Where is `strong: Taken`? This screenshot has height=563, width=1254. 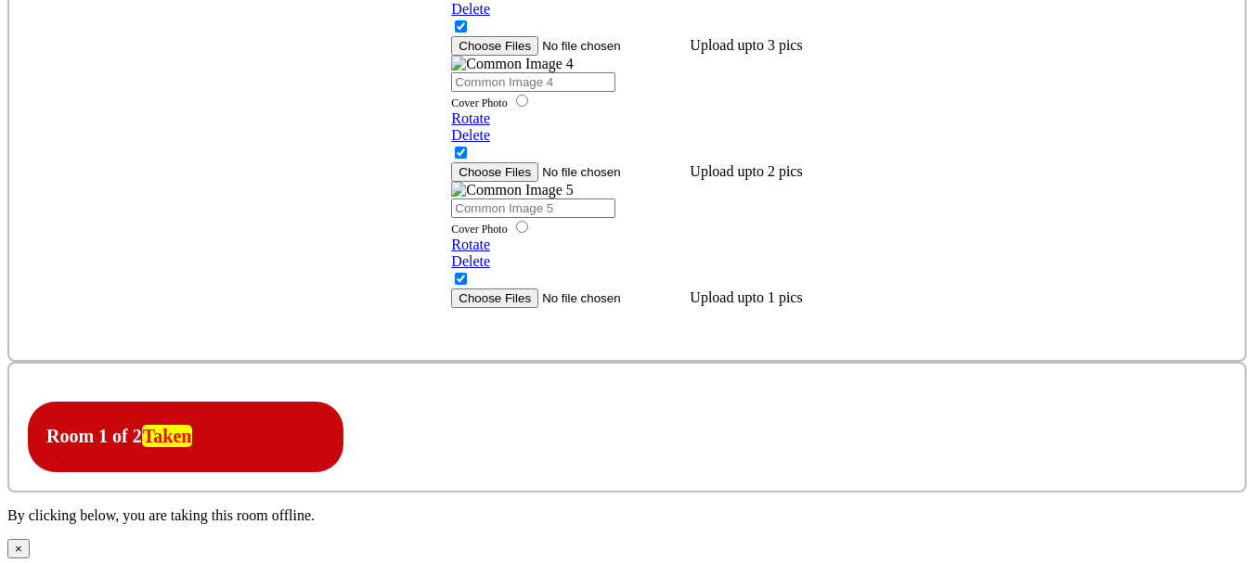 strong: Taken is located at coordinates (167, 436).